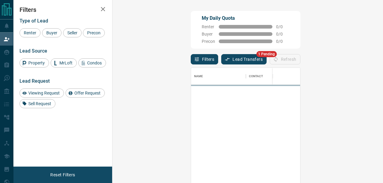 Image resolution: width=383 pixels, height=183 pixels. I want to click on h2: Filters, so click(63, 10).